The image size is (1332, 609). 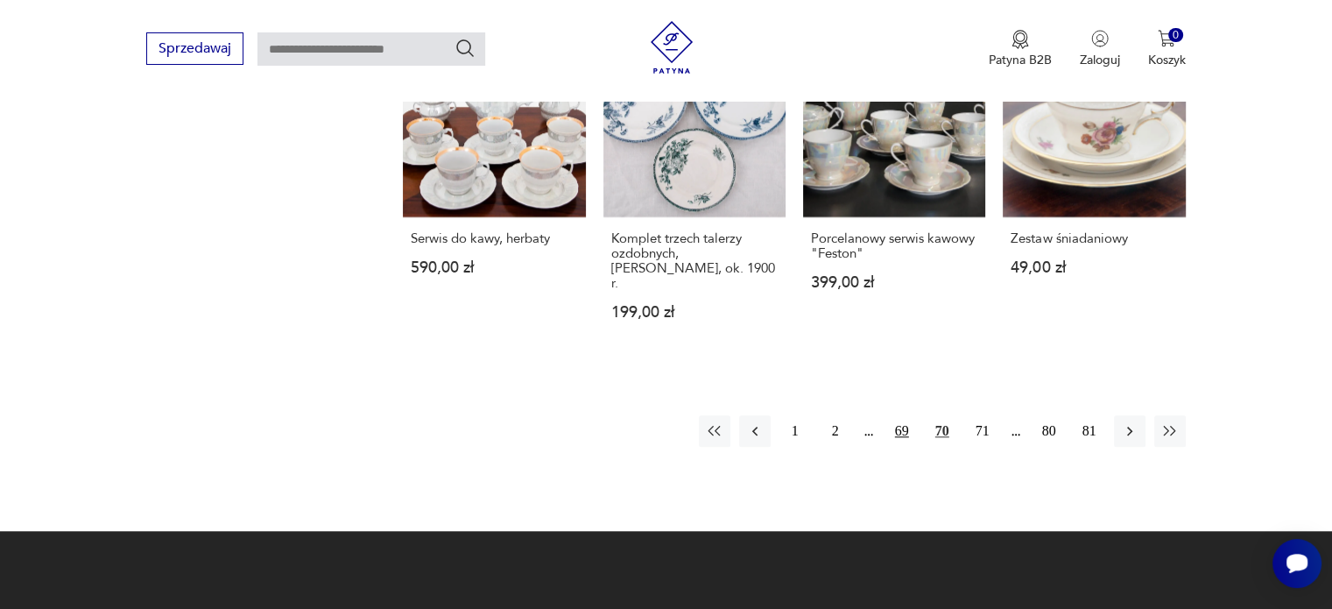 What do you see at coordinates (1175, 35) in the screenshot?
I see `div: 0` at bounding box center [1175, 35].